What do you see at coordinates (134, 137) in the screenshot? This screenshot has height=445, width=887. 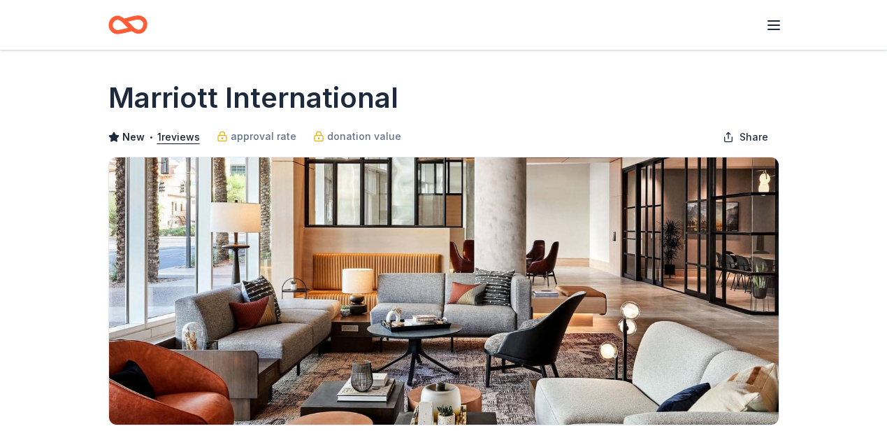 I see `span: New` at bounding box center [134, 137].